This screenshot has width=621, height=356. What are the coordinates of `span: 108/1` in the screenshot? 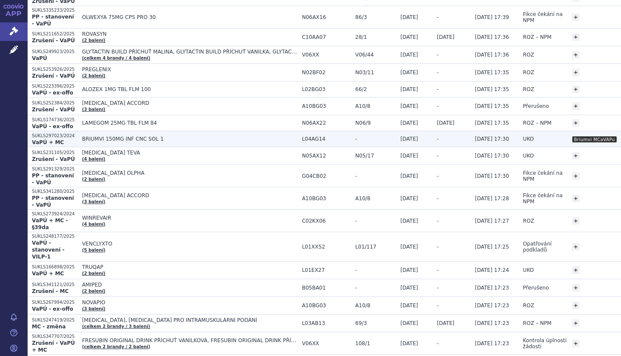 It's located at (375, 343).